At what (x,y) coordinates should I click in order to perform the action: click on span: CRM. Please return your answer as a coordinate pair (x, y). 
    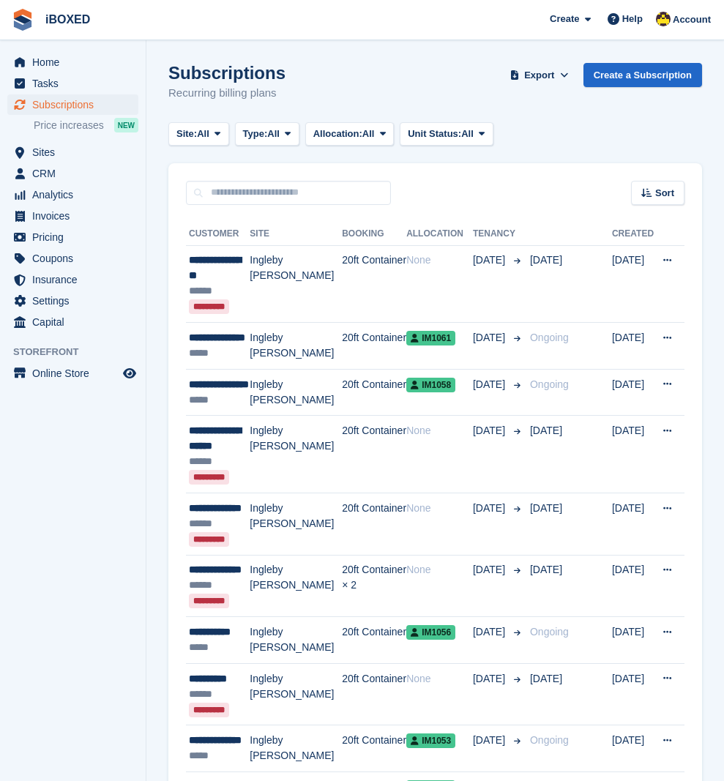
    Looking at the image, I should click on (76, 174).